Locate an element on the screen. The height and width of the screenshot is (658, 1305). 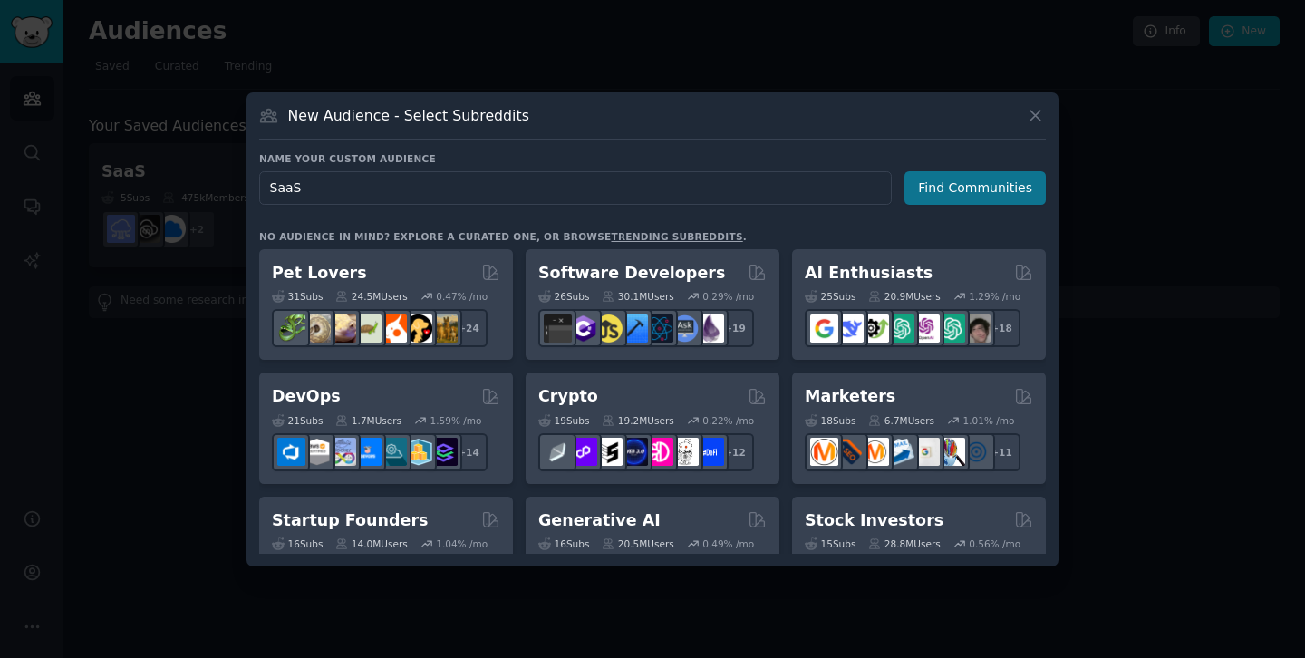
img: DeepSeek is located at coordinates (849, 328).